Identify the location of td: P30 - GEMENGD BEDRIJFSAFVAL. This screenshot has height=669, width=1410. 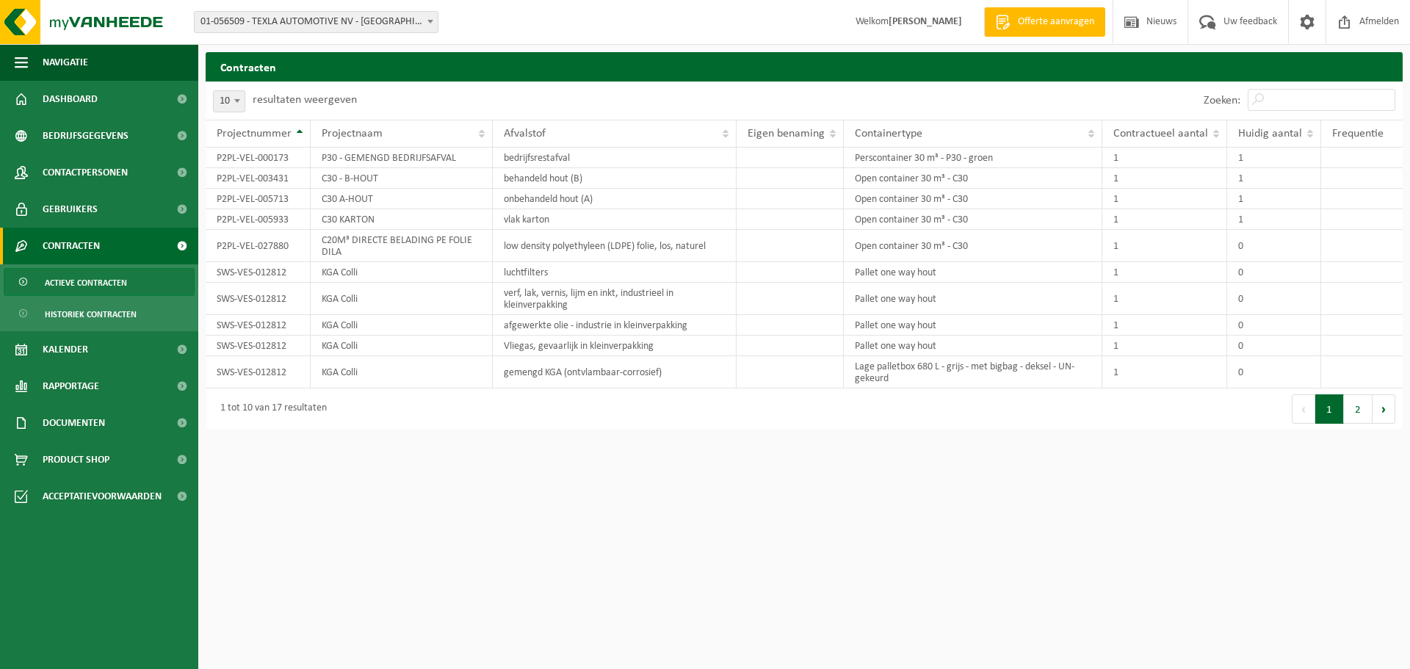
(402, 158).